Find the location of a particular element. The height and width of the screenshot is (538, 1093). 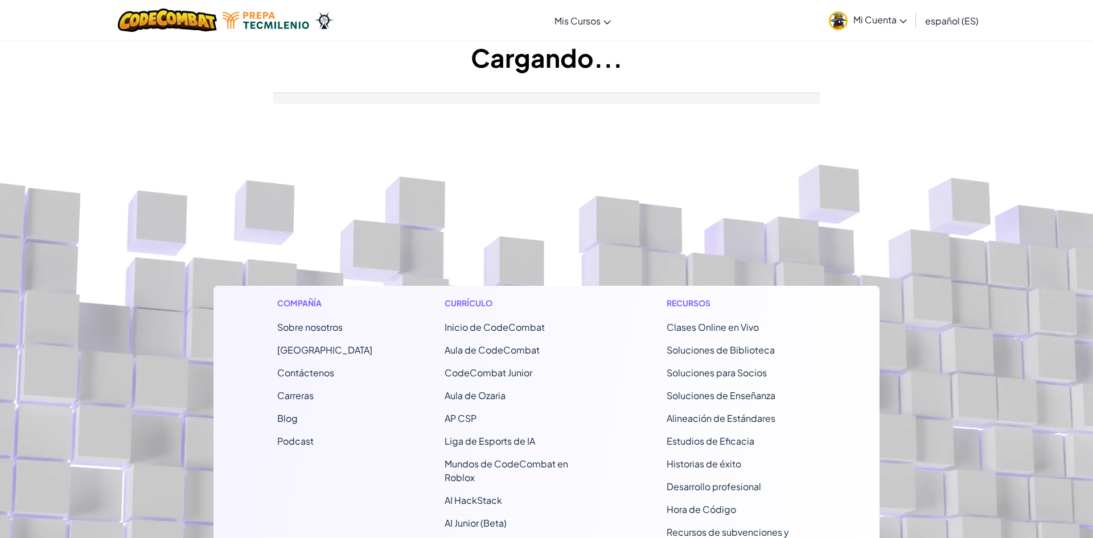

a: Estudios de Eficacia is located at coordinates (710, 441).